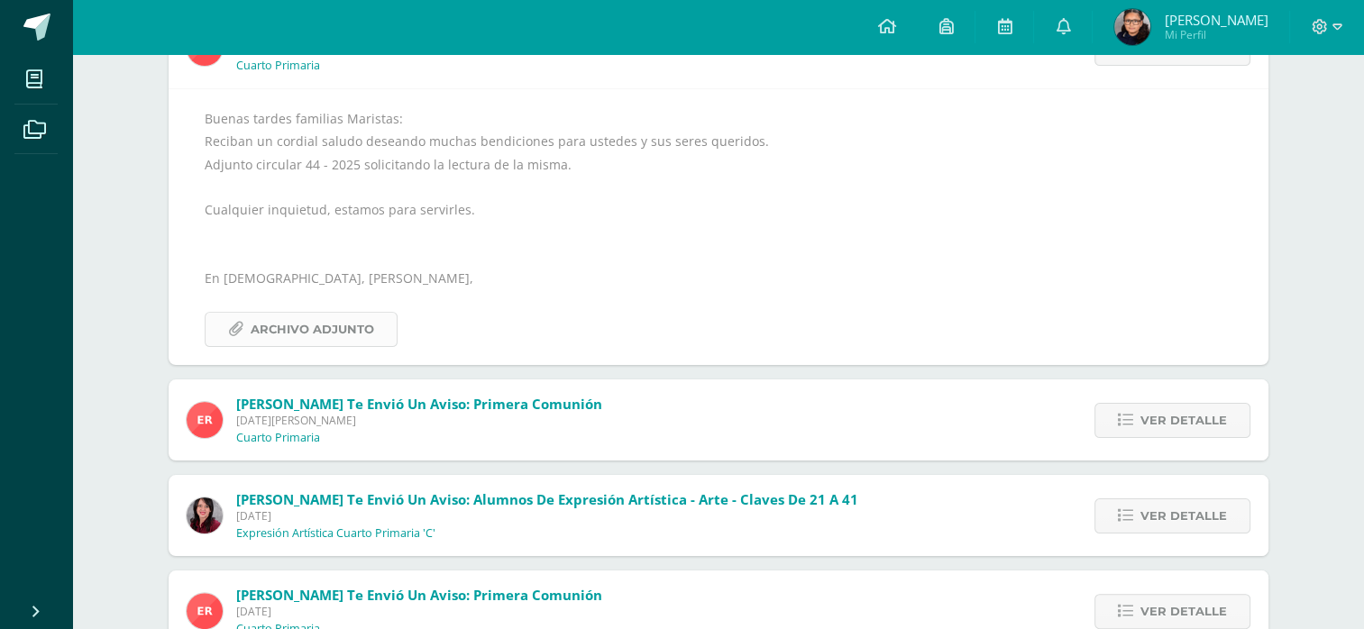  I want to click on span: Archivo Adjunto, so click(312, 329).